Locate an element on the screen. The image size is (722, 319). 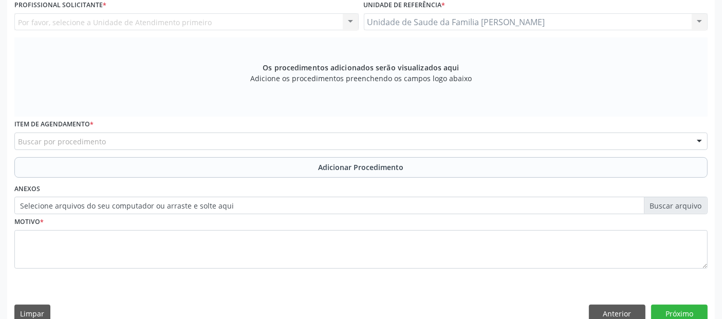
label: Motivo is located at coordinates (29, 222).